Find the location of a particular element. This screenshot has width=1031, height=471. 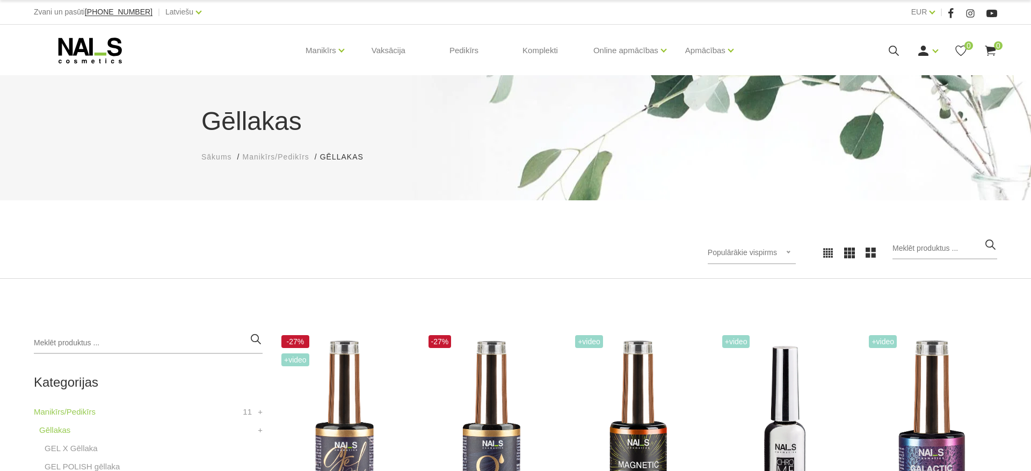

a: Manikīrs is located at coordinates (321, 50).